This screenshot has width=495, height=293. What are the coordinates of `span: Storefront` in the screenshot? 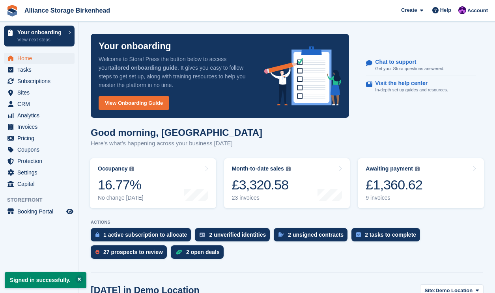 It's located at (43, 200).